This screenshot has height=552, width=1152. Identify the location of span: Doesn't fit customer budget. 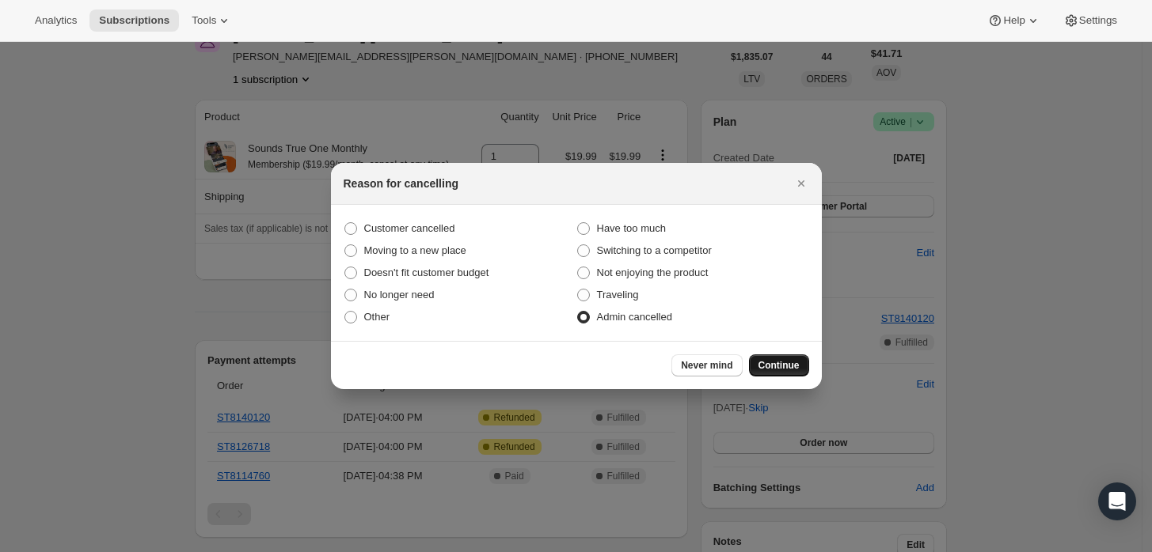
(427, 272).